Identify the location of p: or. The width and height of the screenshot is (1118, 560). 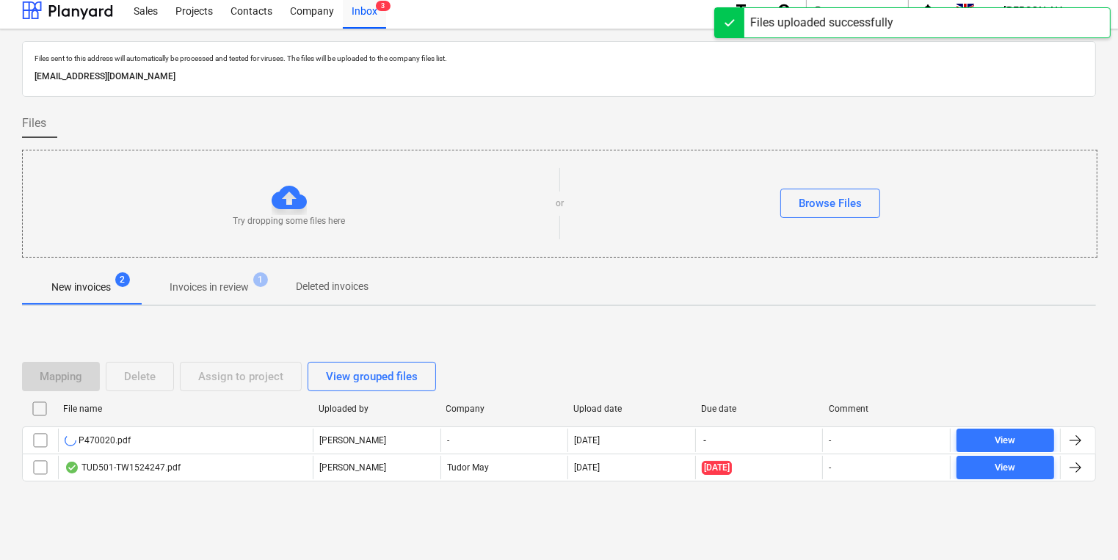
(560, 203).